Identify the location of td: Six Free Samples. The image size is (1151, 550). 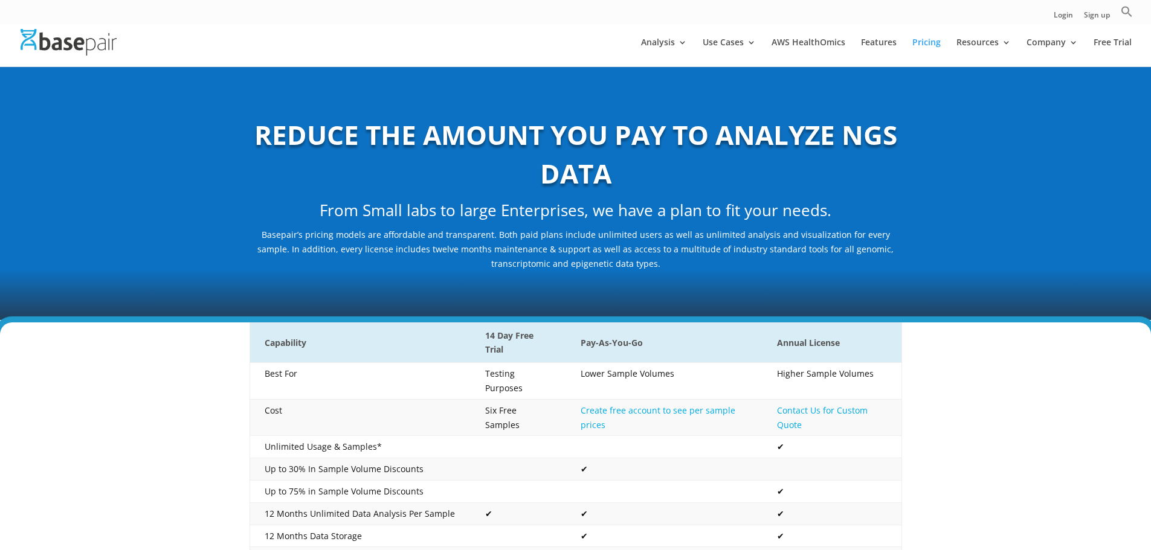
(518, 417).